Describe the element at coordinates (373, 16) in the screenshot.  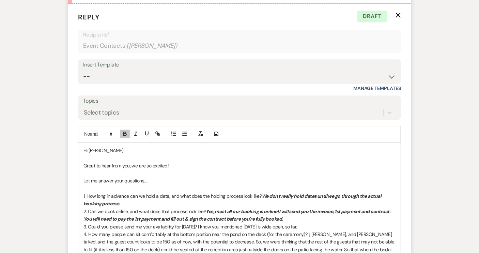
I see `span: Draft` at that location.